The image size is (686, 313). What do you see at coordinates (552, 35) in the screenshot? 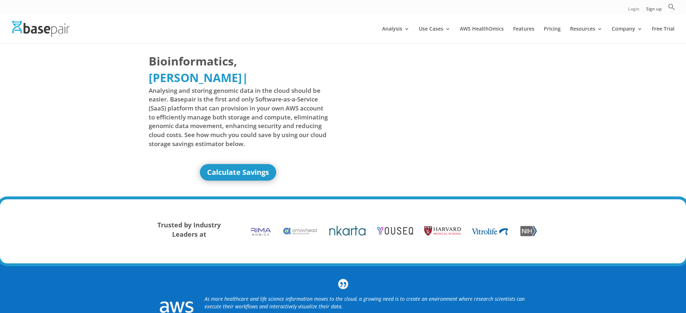
I see `a: Pricing` at bounding box center [552, 35].